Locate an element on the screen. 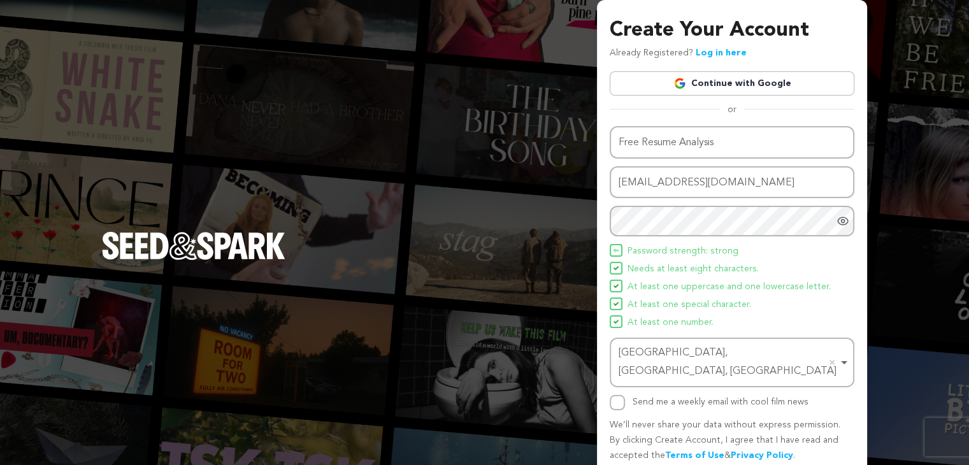 The width and height of the screenshot is (969, 465). a: Privacy Policy is located at coordinates (762, 455).